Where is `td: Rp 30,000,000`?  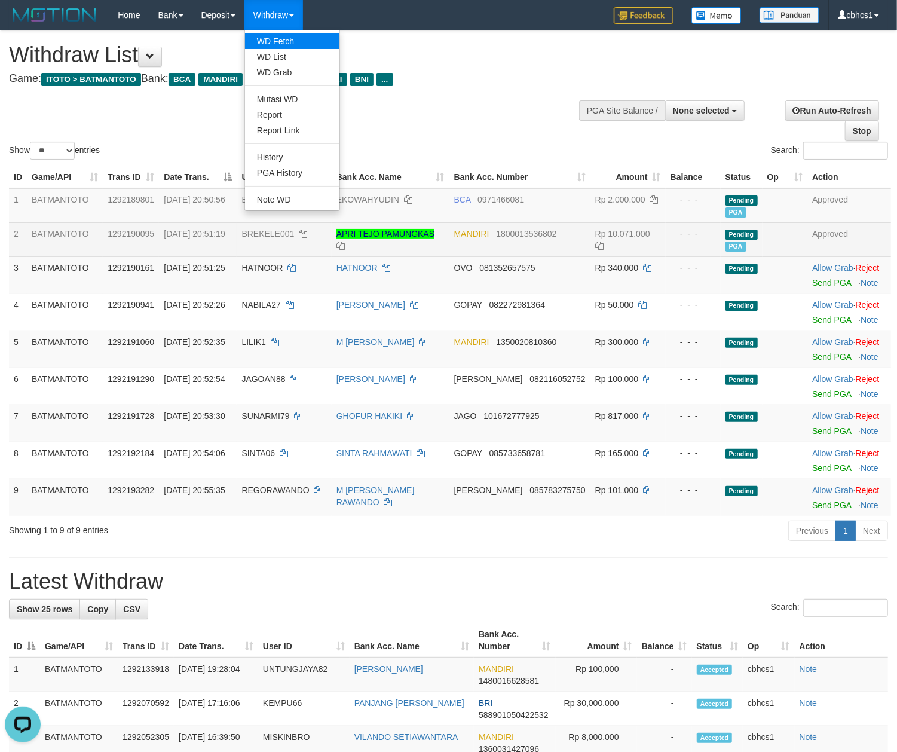 td: Rp 30,000,000 is located at coordinates (597, 709).